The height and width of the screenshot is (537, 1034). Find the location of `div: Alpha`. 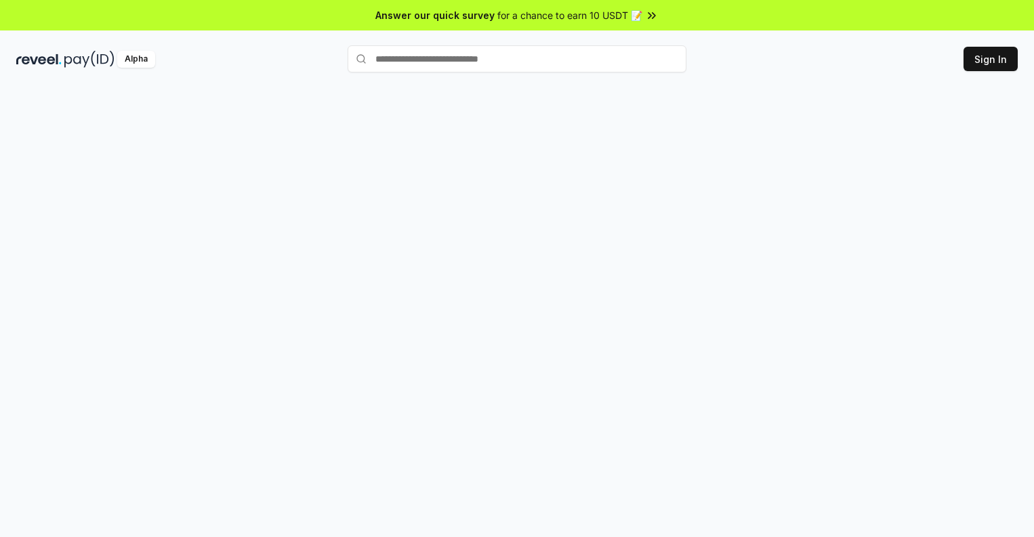

div: Alpha is located at coordinates (136, 59).